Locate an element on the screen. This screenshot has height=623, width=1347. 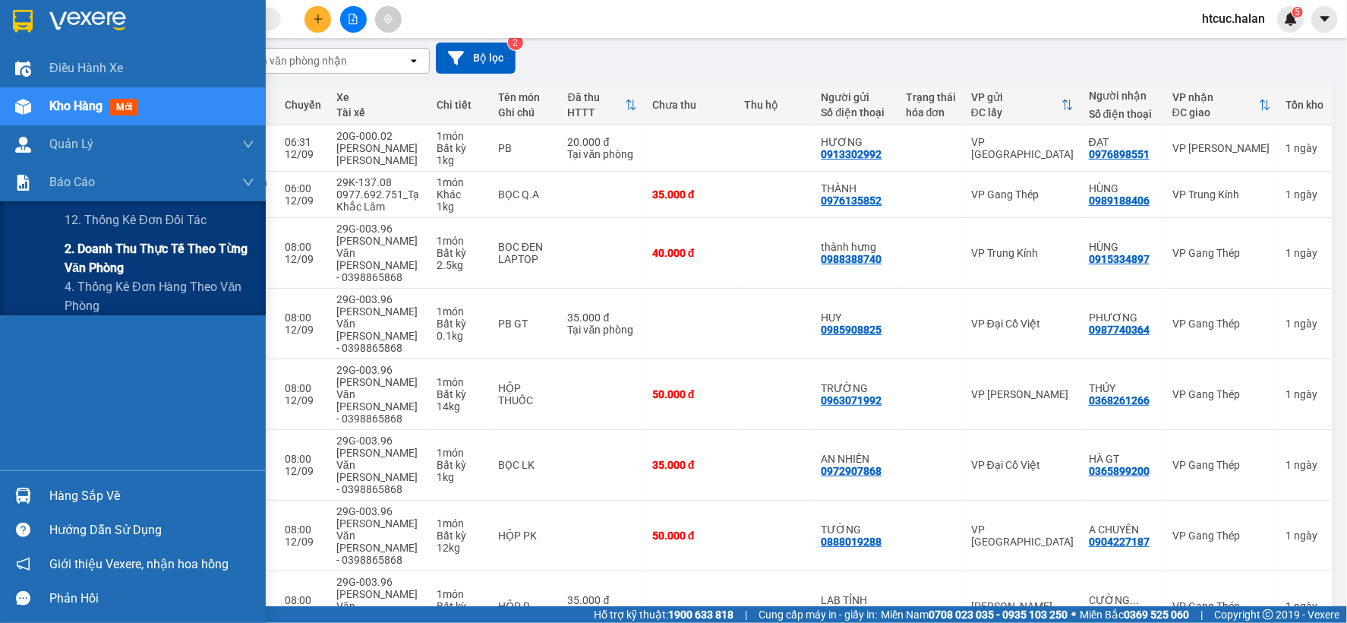
div: 29G-003.96 is located at coordinates (379, 299).